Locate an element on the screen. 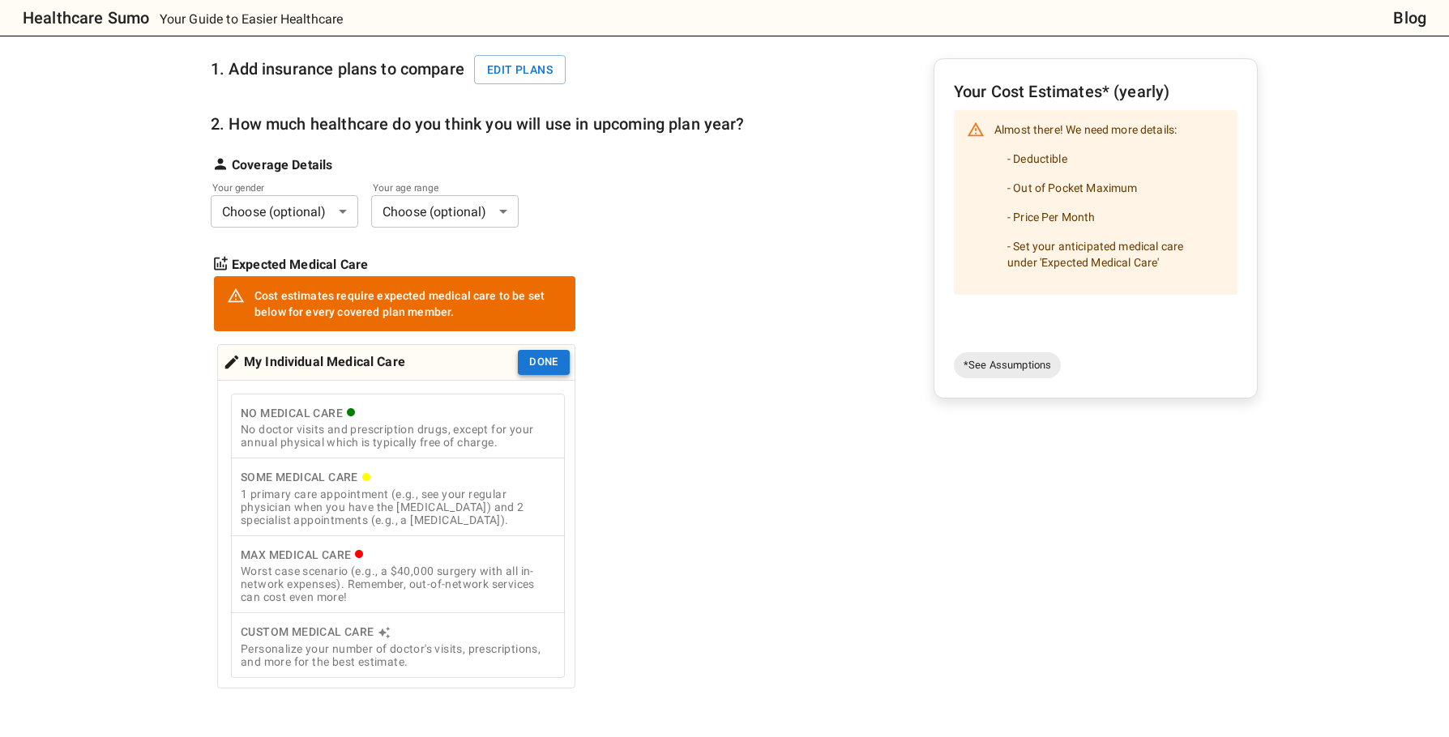 The image size is (1449, 737). li: - Deductible is located at coordinates (1109, 159).